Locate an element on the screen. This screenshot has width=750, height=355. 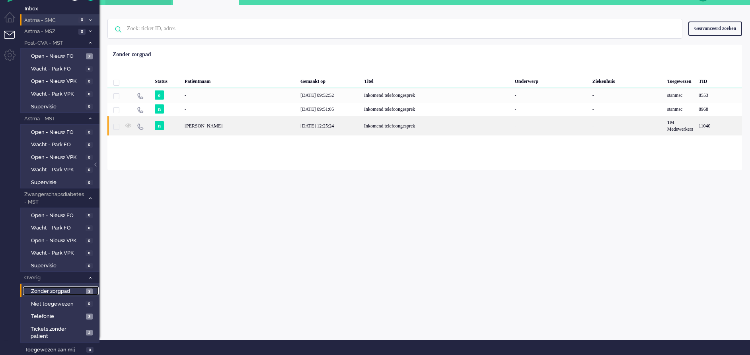
a: Zonder zorgpad 3 is located at coordinates (61, 291).